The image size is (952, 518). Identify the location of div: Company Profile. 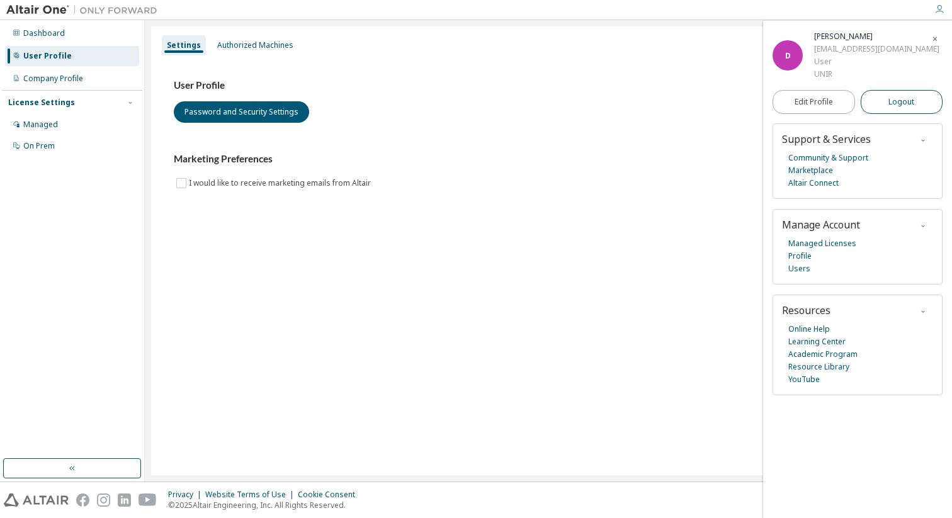
(53, 79).